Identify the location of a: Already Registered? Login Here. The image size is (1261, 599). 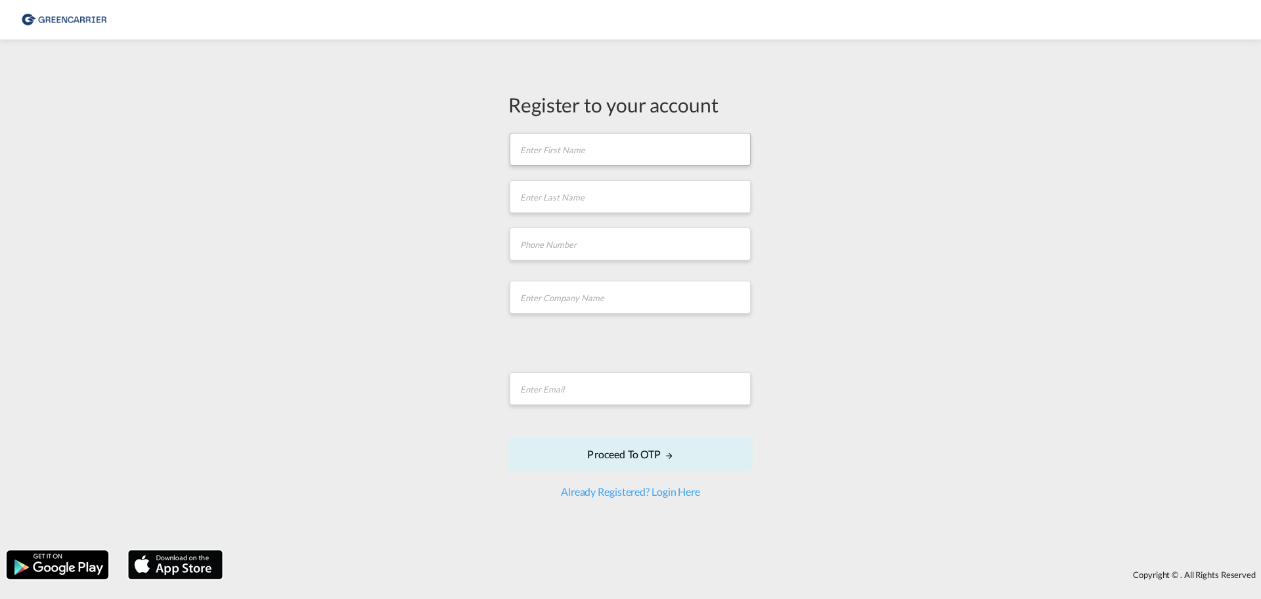
(631, 491).